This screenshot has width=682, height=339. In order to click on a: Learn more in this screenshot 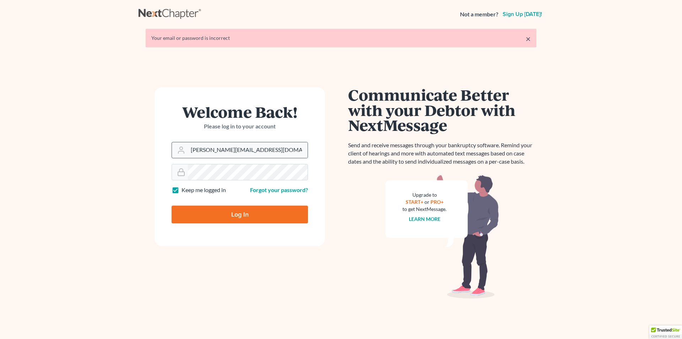, I will do `click(425, 219)`.